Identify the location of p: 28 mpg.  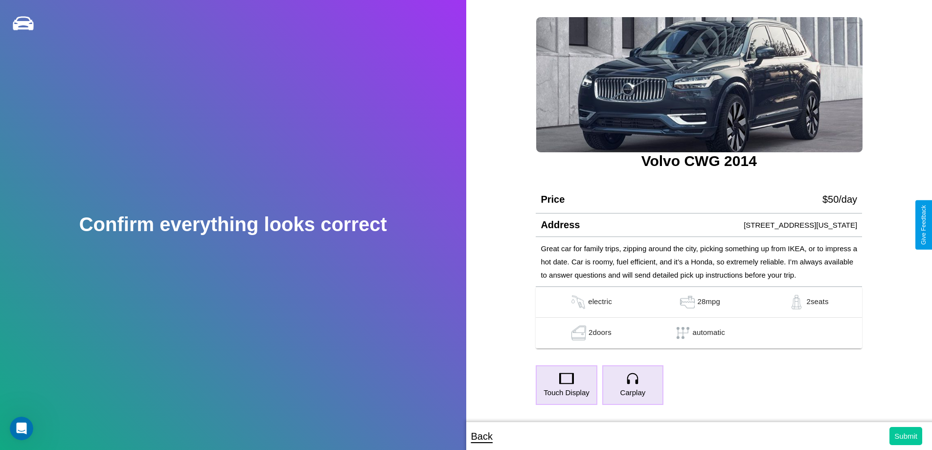
(708, 302).